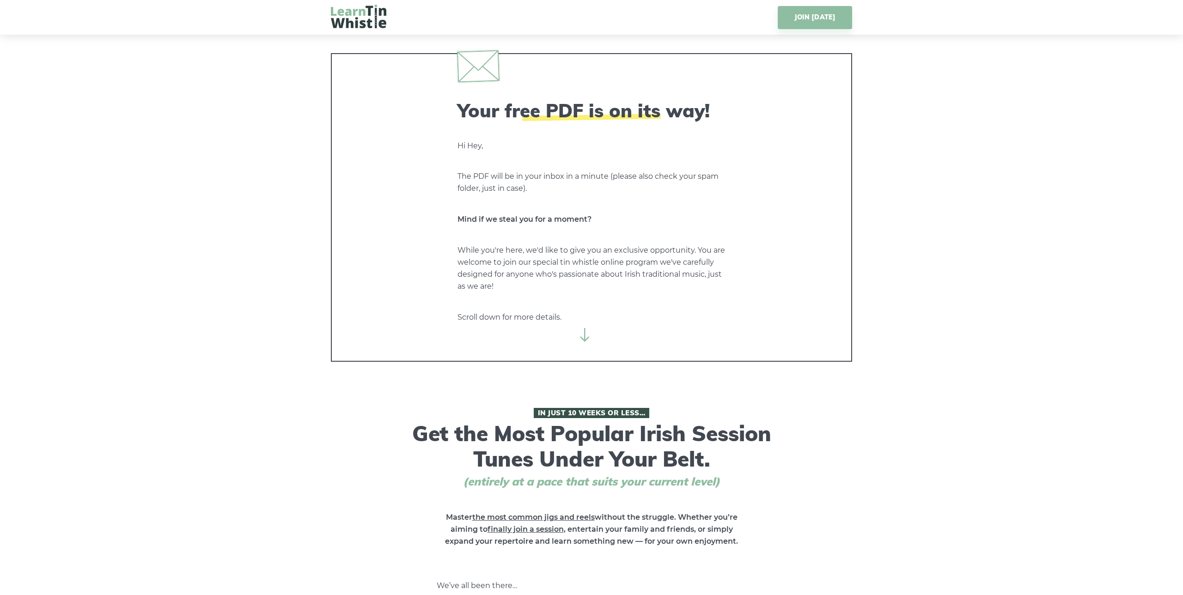  What do you see at coordinates (525, 219) in the screenshot?
I see `strong: Mind if we steal you for a moment?` at bounding box center [525, 219].